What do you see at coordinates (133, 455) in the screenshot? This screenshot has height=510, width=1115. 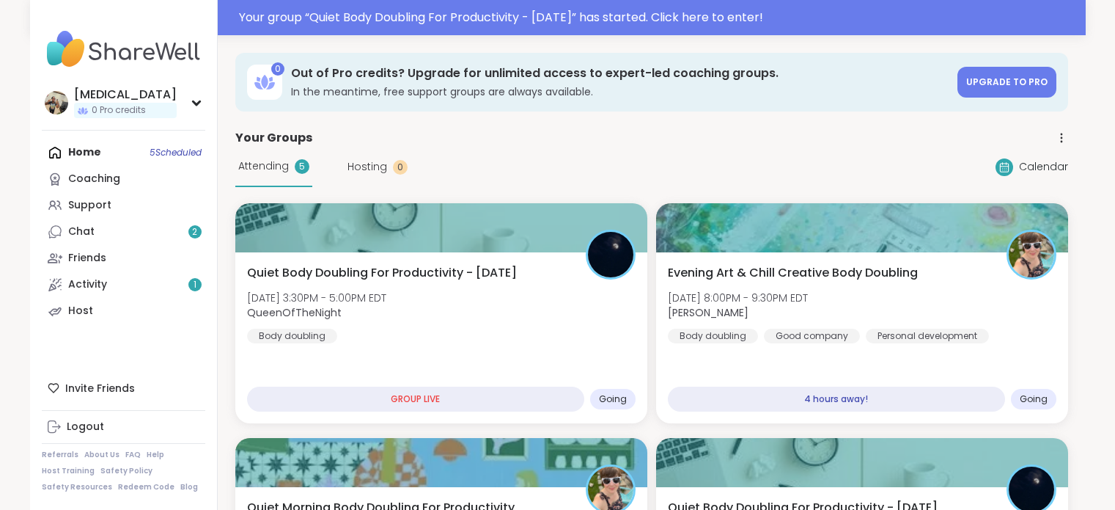 I see `a: FAQ` at bounding box center [133, 455].